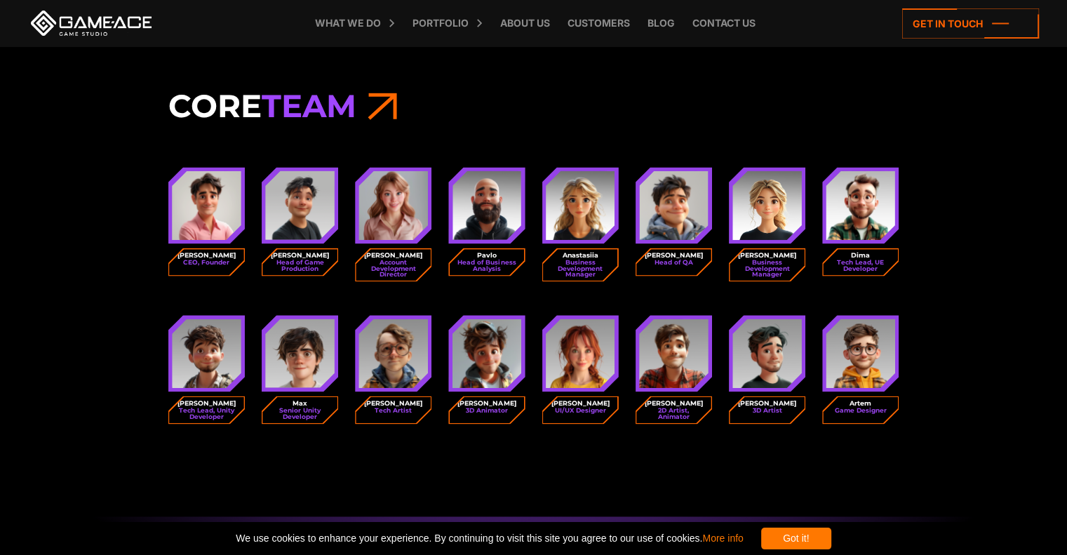 The height and width of the screenshot is (555, 1067). Describe the element at coordinates (796, 538) in the screenshot. I see `div: Got it!` at that location.